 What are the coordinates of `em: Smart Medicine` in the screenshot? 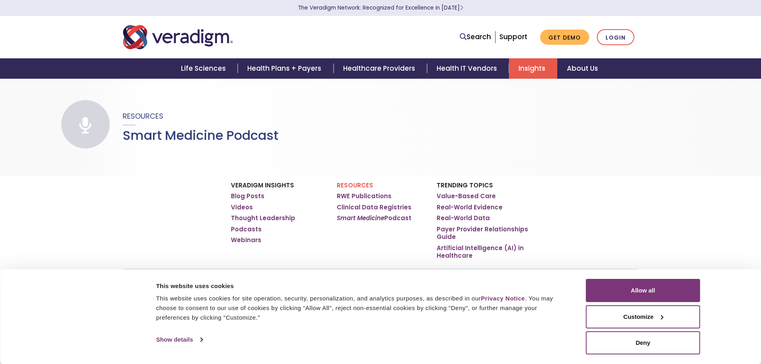 It's located at (360, 218).